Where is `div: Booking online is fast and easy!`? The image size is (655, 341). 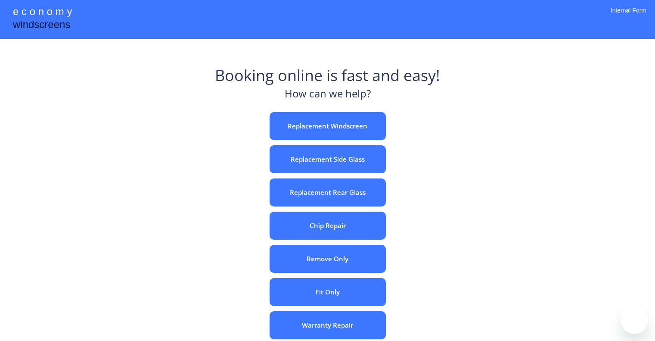
div: Booking online is fast and easy! is located at coordinates (327, 75).